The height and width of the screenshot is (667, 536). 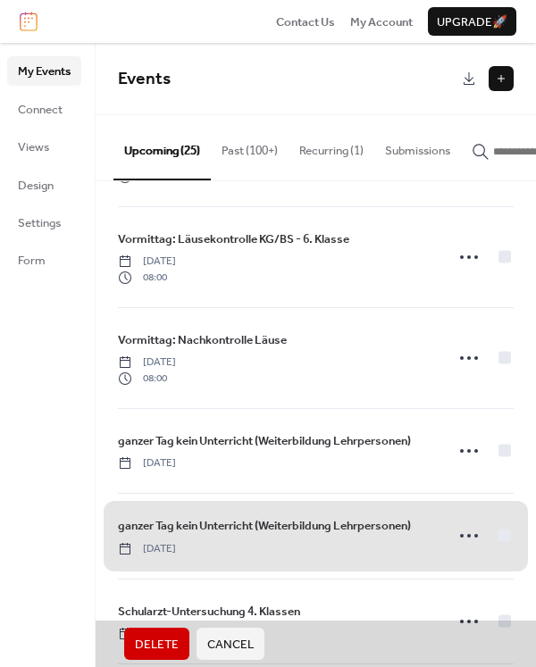 What do you see at coordinates (381, 21) in the screenshot?
I see `a: My Account` at bounding box center [381, 21].